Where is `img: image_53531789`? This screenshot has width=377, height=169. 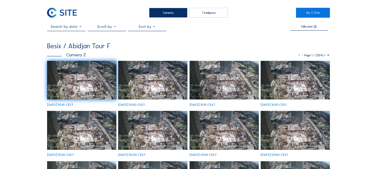
img: image_53531789 is located at coordinates (296, 80).